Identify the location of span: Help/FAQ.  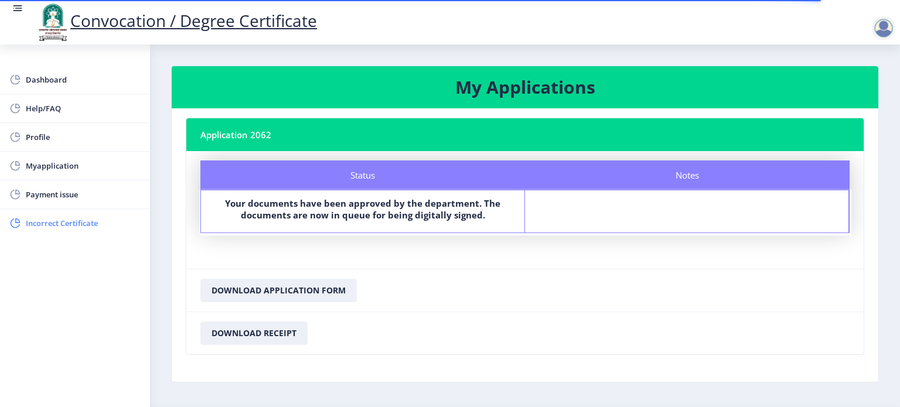
(83, 108).